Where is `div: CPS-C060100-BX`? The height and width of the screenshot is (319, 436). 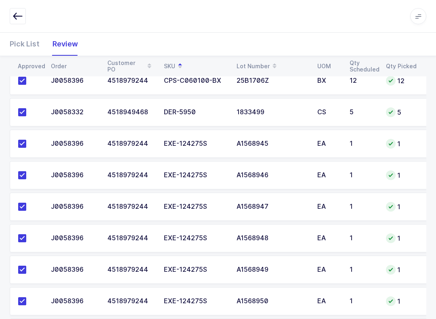 div: CPS-C060100-BX is located at coordinates (195, 81).